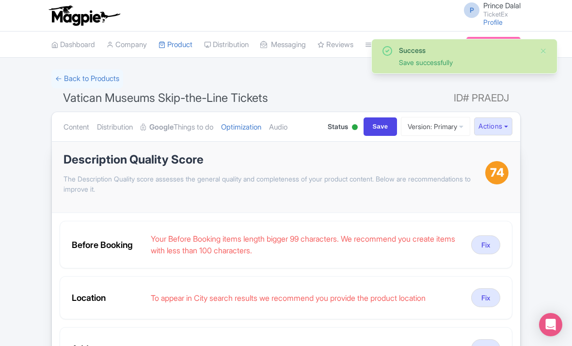  What do you see at coordinates (84, 16) in the screenshot?
I see `img: logo-ab69f6fb50320c5b225c76a69d11143b.png` at bounding box center [84, 16].